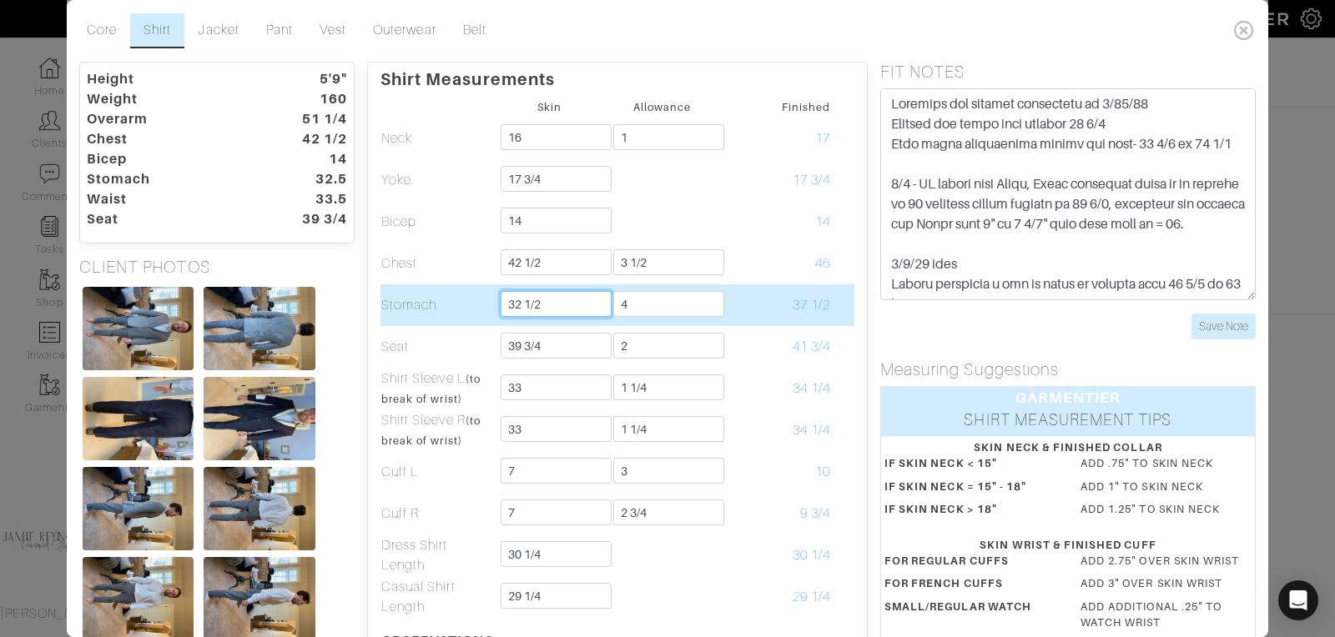  I want to click on img: VpusukBiP4YVMWzCc1gugnC6, so click(138, 509).